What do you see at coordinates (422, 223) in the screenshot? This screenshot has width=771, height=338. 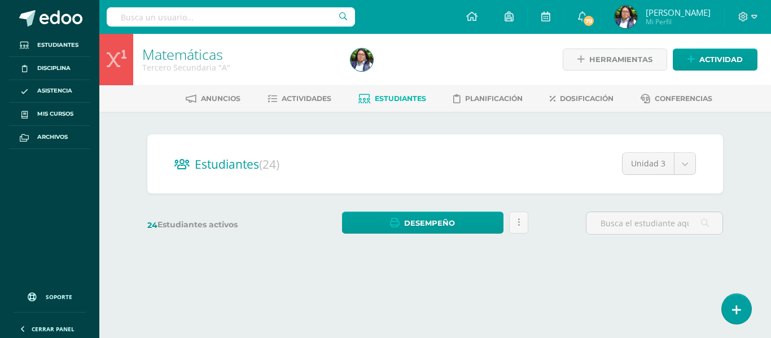 I see `a: Desempeño` at bounding box center [422, 223].